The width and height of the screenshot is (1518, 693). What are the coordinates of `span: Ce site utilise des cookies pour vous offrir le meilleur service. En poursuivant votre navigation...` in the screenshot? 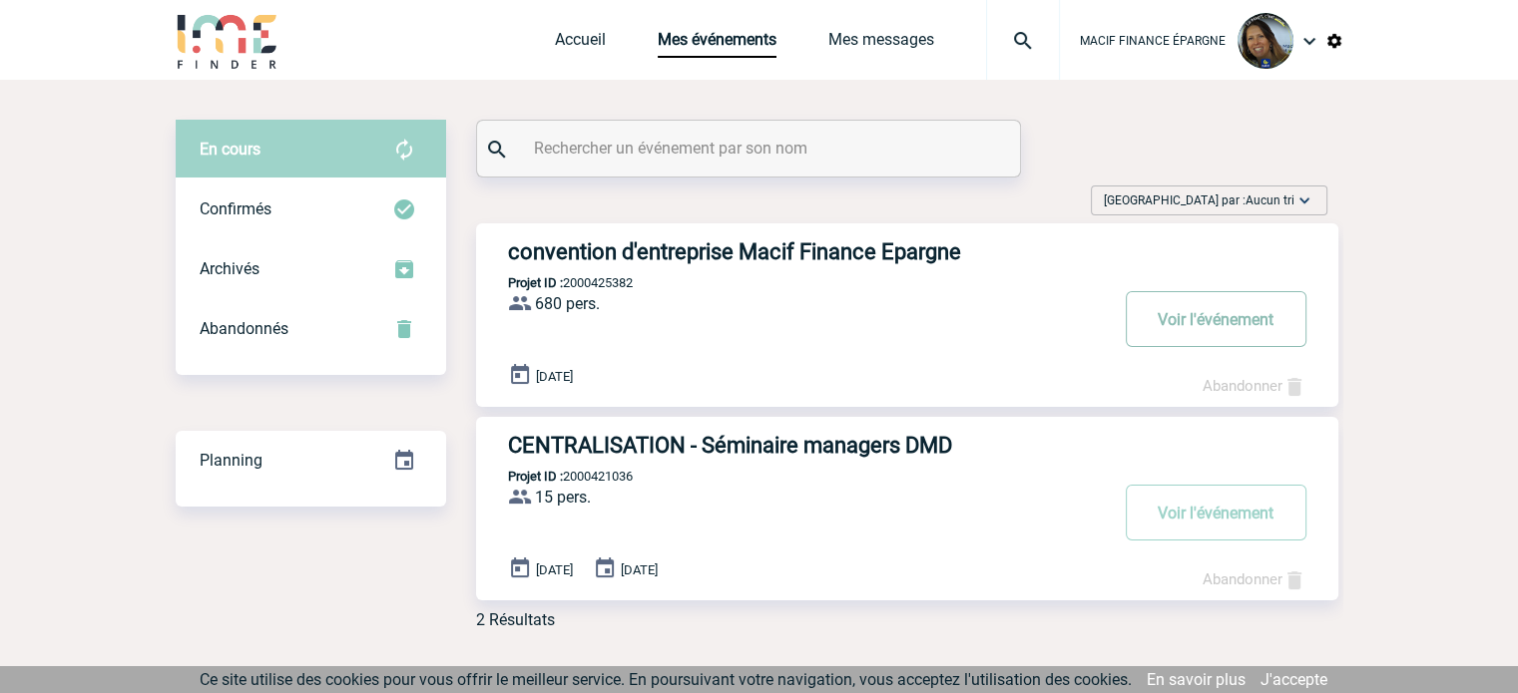 It's located at (665, 679).